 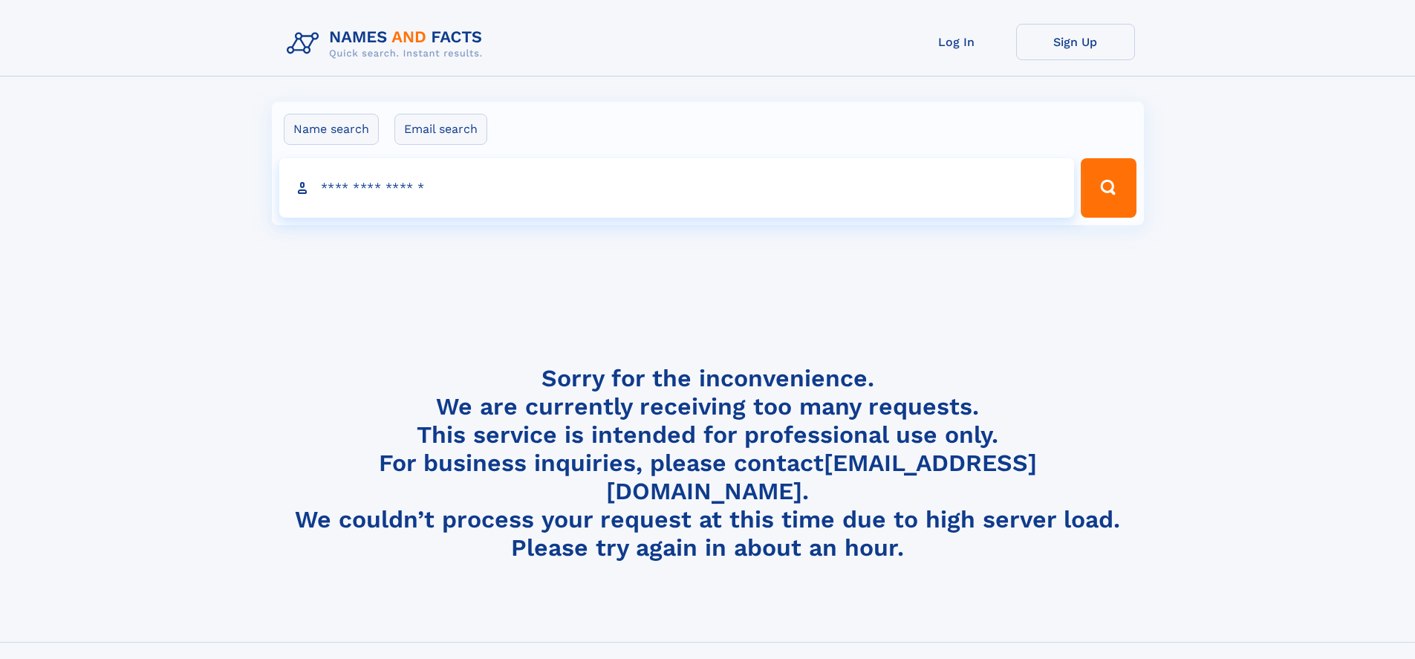 I want to click on h4: Sorry for the inconvenience. We are currently receiving too many requests. This service is intend..., so click(x=708, y=463).